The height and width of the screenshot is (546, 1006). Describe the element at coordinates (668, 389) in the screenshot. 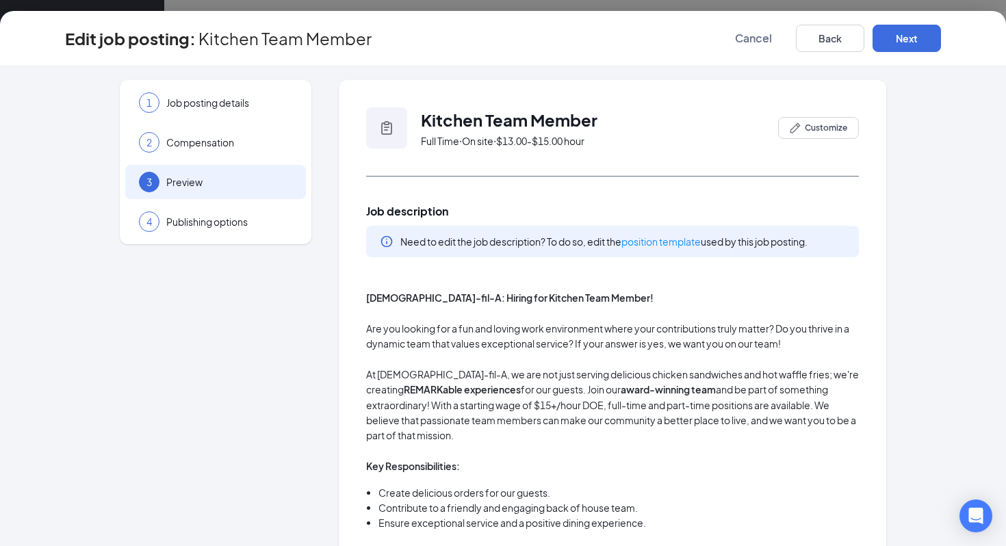

I see `strong: award-winning team` at that location.